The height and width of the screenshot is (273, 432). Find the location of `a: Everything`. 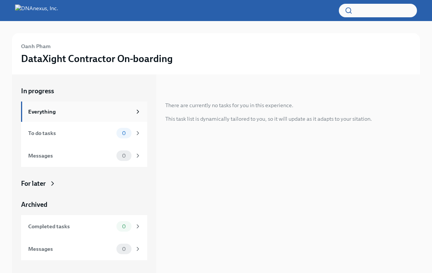

a: Everything is located at coordinates (84, 112).